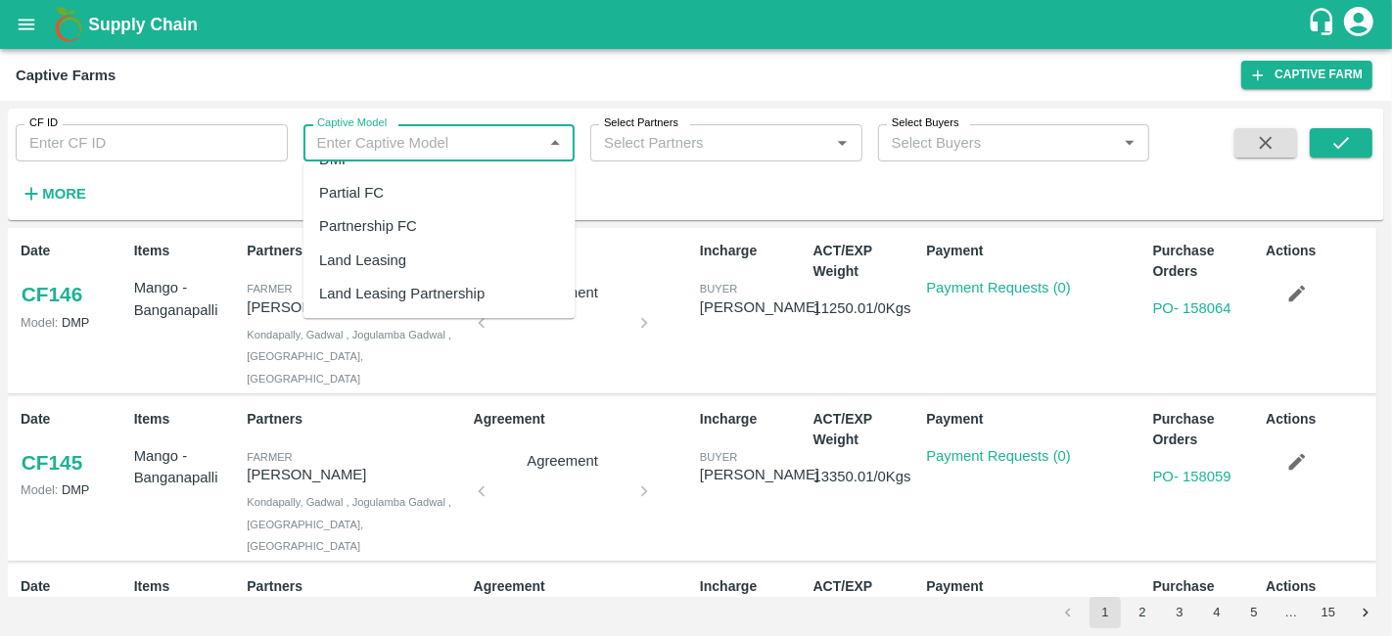 This screenshot has width=1392, height=636. What do you see at coordinates (1180, 613) in the screenshot?
I see `button: Go to page 3` at bounding box center [1180, 613].